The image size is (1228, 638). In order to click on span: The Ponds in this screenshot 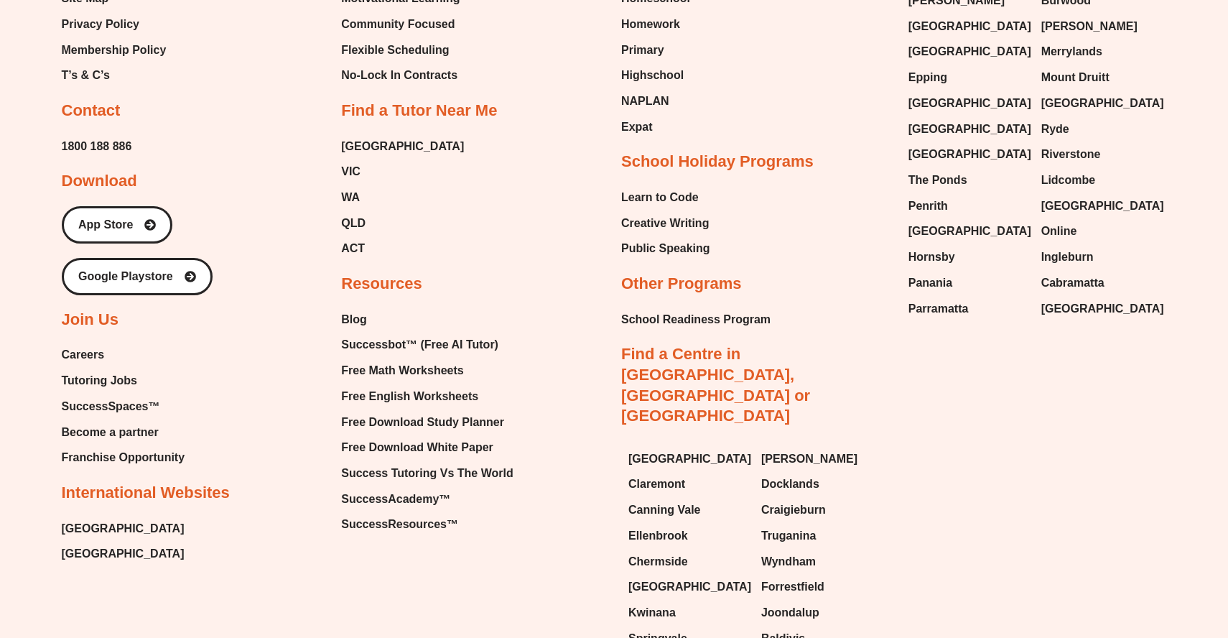, I will do `click(938, 180)`.